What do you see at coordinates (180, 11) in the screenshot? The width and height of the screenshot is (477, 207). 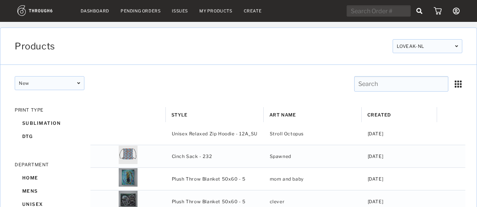 I see `a: Issues` at bounding box center [180, 11].